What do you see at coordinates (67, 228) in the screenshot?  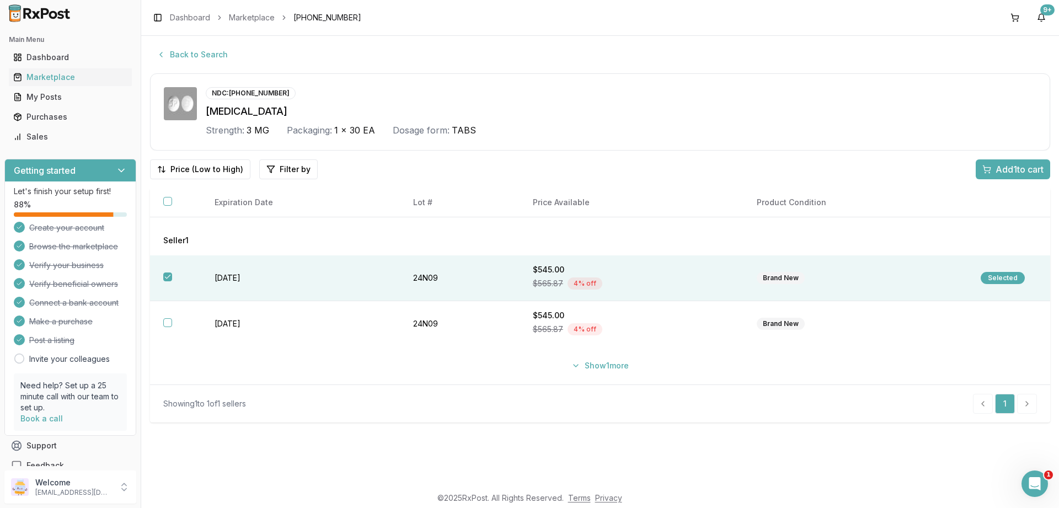 I see `span: Create your account` at bounding box center [67, 228].